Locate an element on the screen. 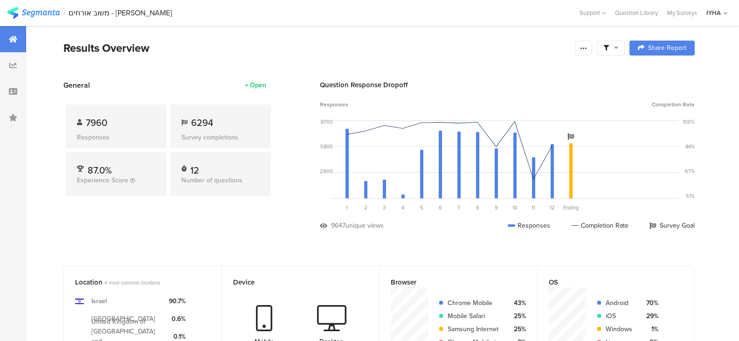 Image resolution: width=739 pixels, height=341 pixels. div: 84% is located at coordinates (690, 146).